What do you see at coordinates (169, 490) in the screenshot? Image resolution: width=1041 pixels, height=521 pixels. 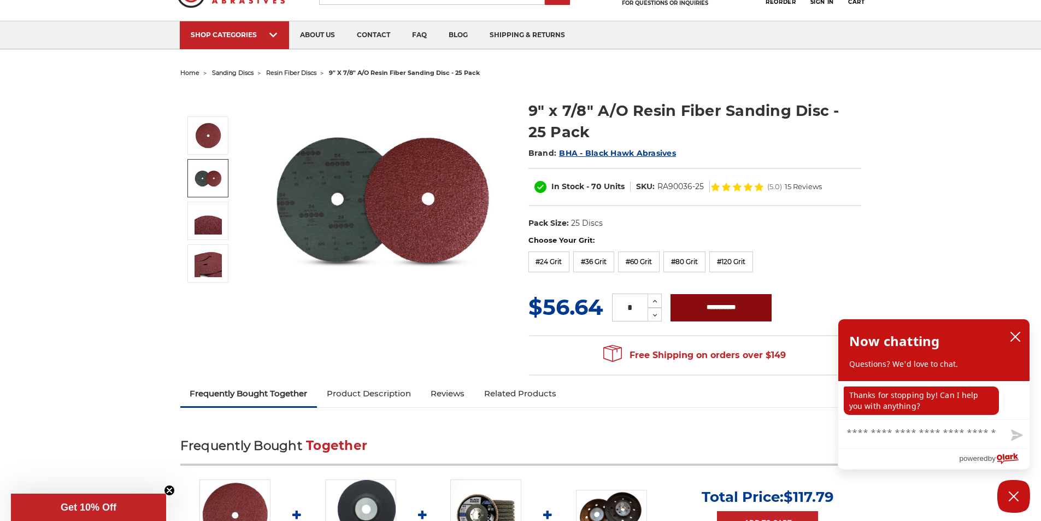 I see `button: Close teaser` at bounding box center [169, 490].